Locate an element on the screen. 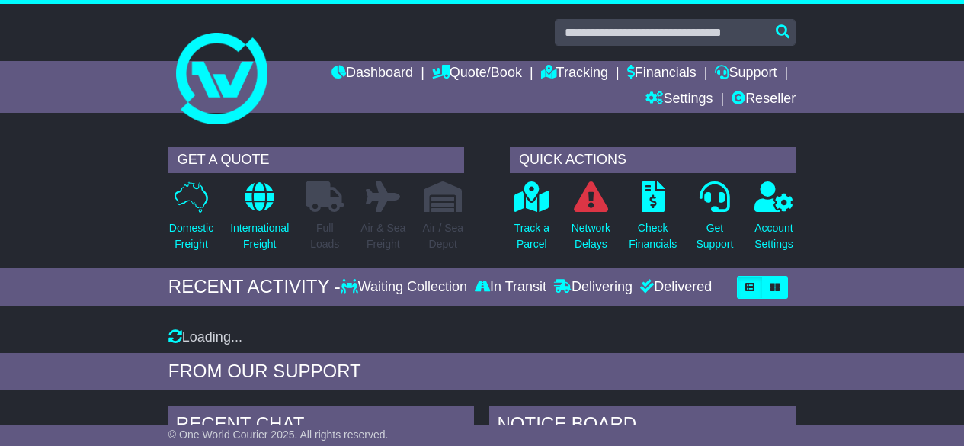  p: Domestic Freight is located at coordinates (191, 236).